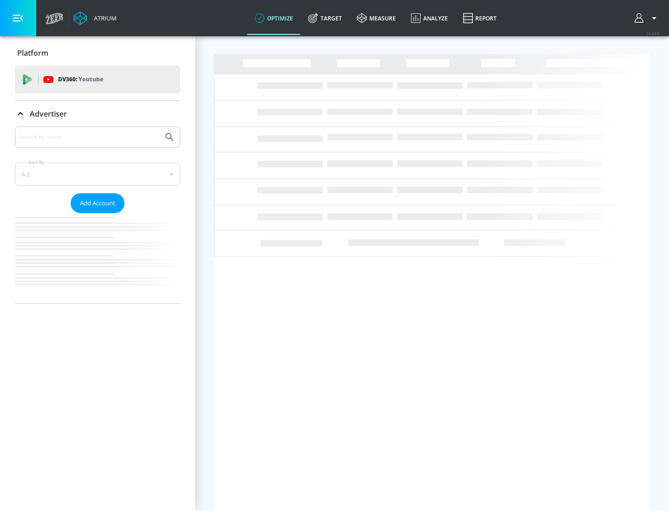 Image resolution: width=669 pixels, height=511 pixels. What do you see at coordinates (653, 33) in the screenshot?
I see `span: v 4.24.0` at bounding box center [653, 33].